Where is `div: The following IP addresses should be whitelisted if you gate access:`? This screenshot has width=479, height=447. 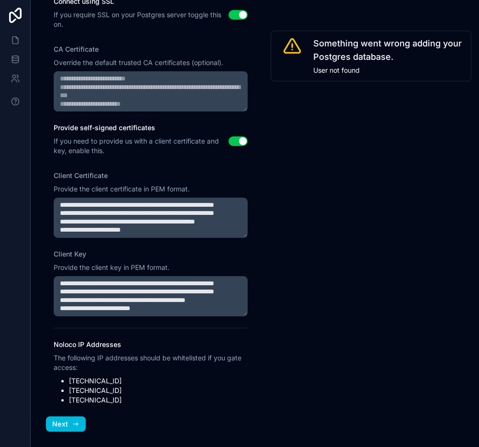 div: The following IP addresses should be whitelisted if you gate access: is located at coordinates (150, 363).